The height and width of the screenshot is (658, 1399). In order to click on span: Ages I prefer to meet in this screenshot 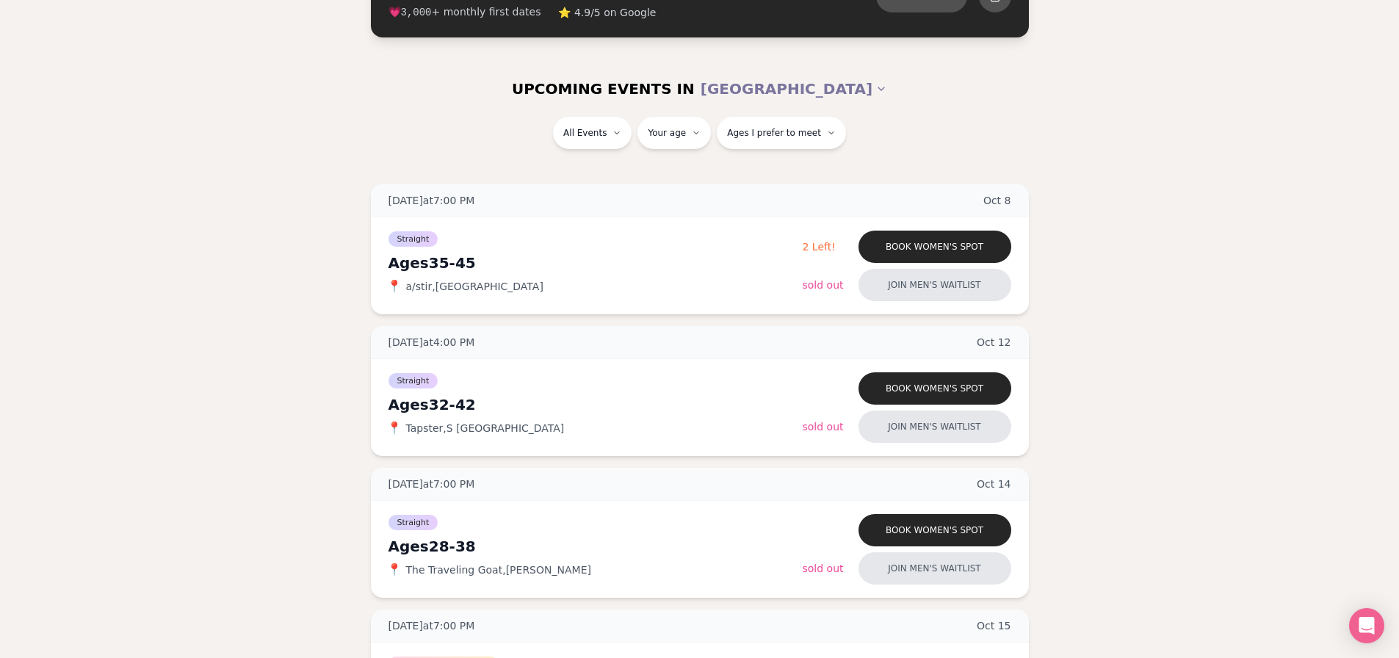, I will do `click(774, 133)`.